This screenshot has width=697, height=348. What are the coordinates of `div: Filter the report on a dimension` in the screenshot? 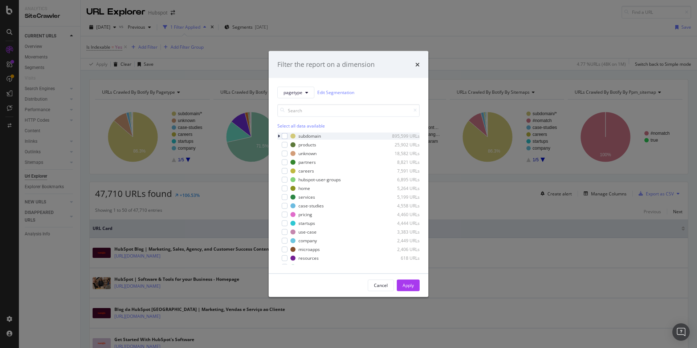 It's located at (326, 65).